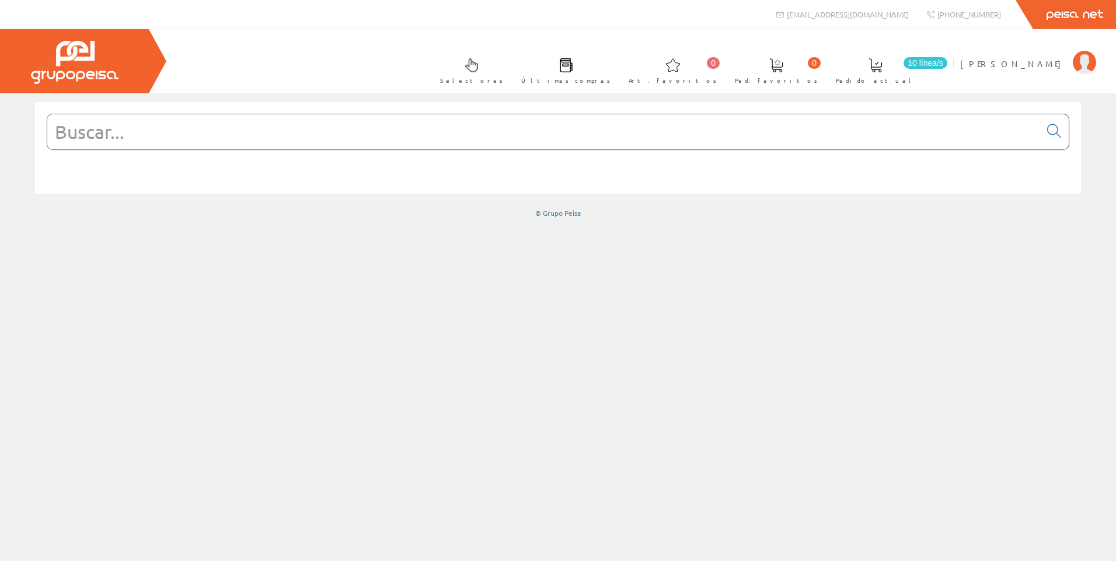 Image resolution: width=1116 pixels, height=561 pixels. I want to click on span: Selectores, so click(471, 81).